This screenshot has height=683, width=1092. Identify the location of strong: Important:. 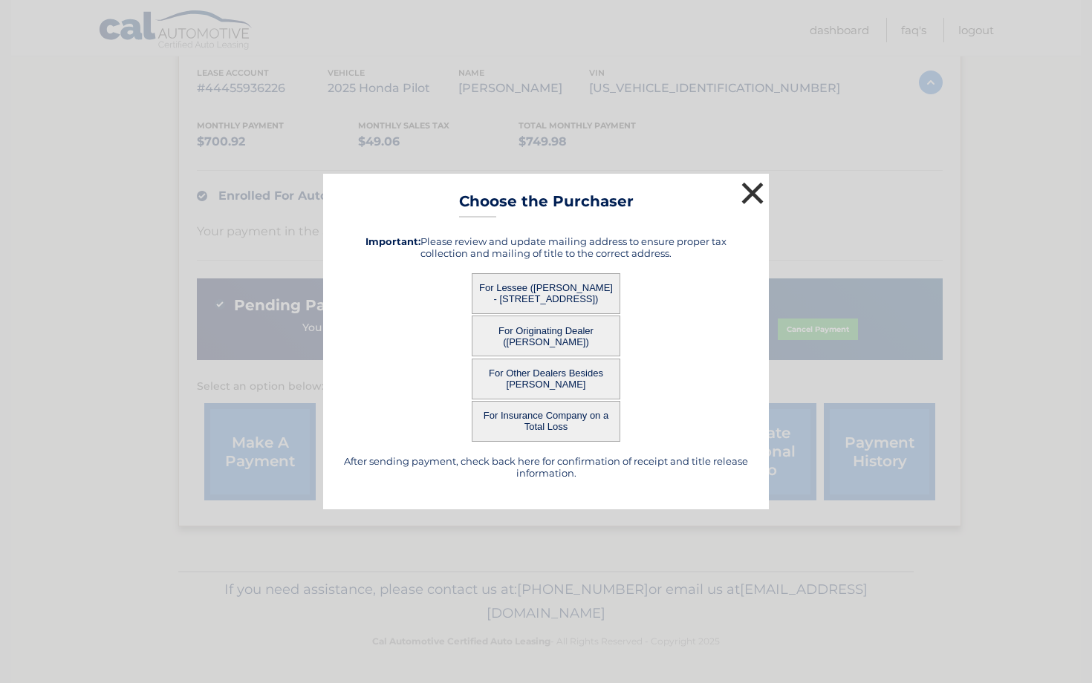
(393, 241).